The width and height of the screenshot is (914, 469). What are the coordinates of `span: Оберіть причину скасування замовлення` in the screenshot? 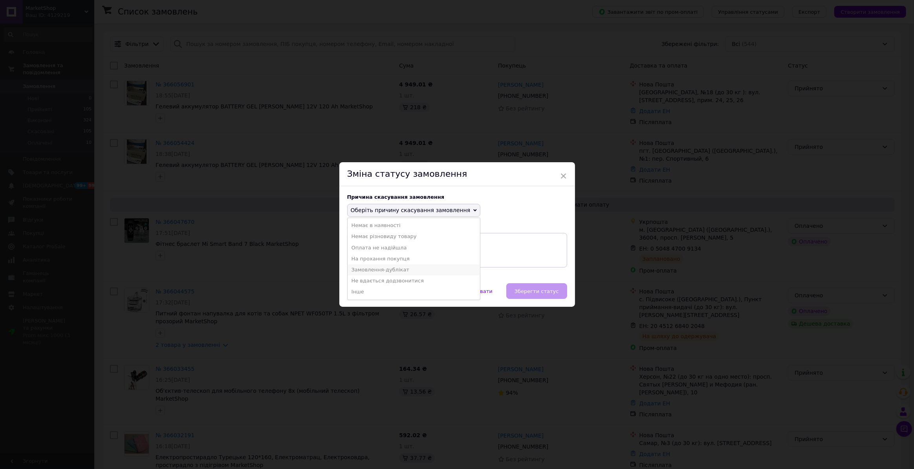 It's located at (411, 210).